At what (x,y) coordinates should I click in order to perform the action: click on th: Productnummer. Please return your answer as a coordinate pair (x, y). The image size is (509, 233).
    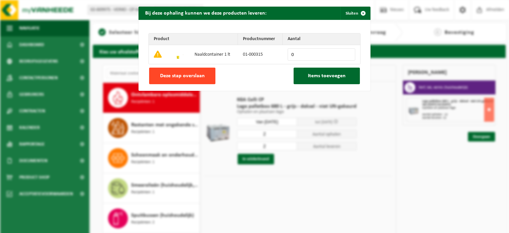
    Looking at the image, I should click on (260, 39).